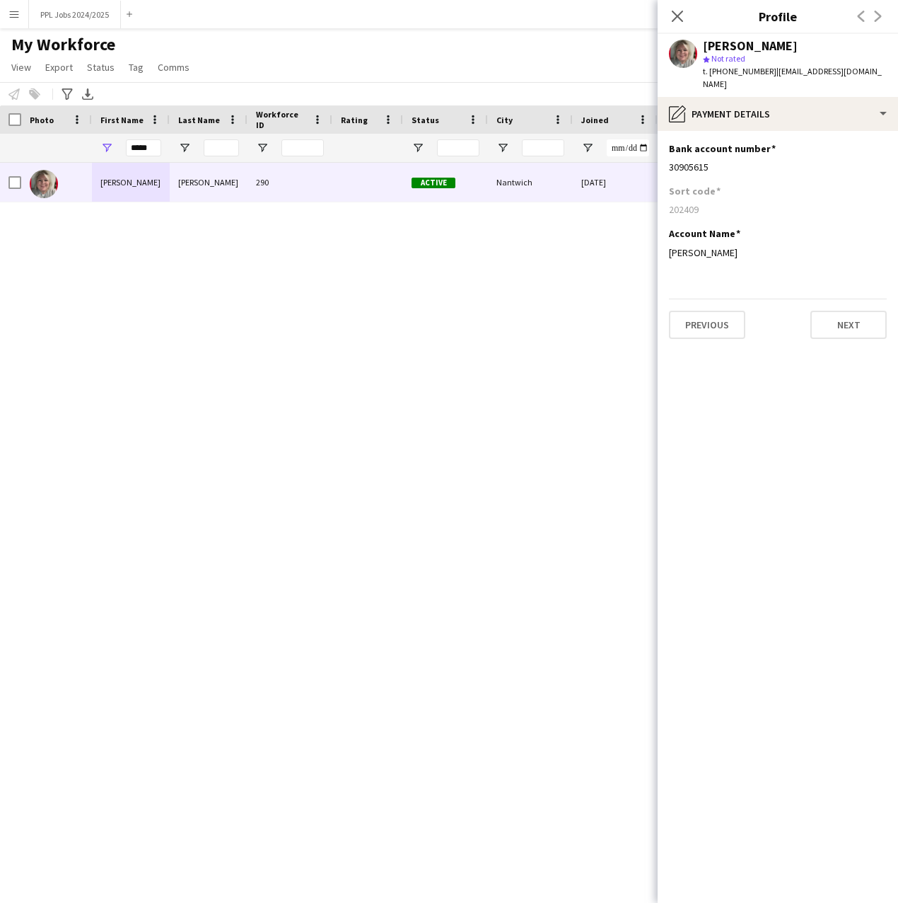  I want to click on button: Next, so click(849, 325).